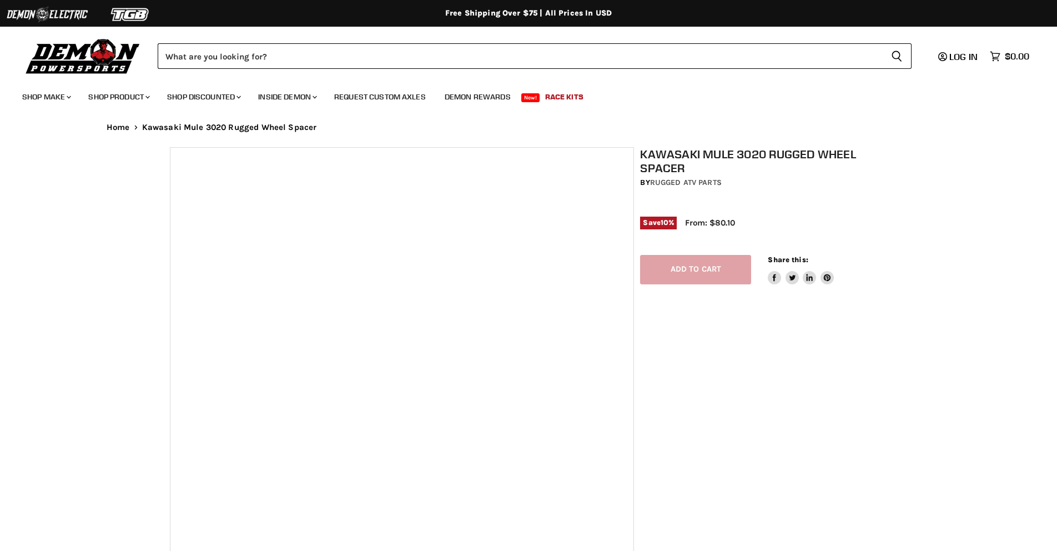 This screenshot has height=551, width=1057. What do you see at coordinates (767, 183) in the screenshot?
I see `div: by` at bounding box center [767, 183].